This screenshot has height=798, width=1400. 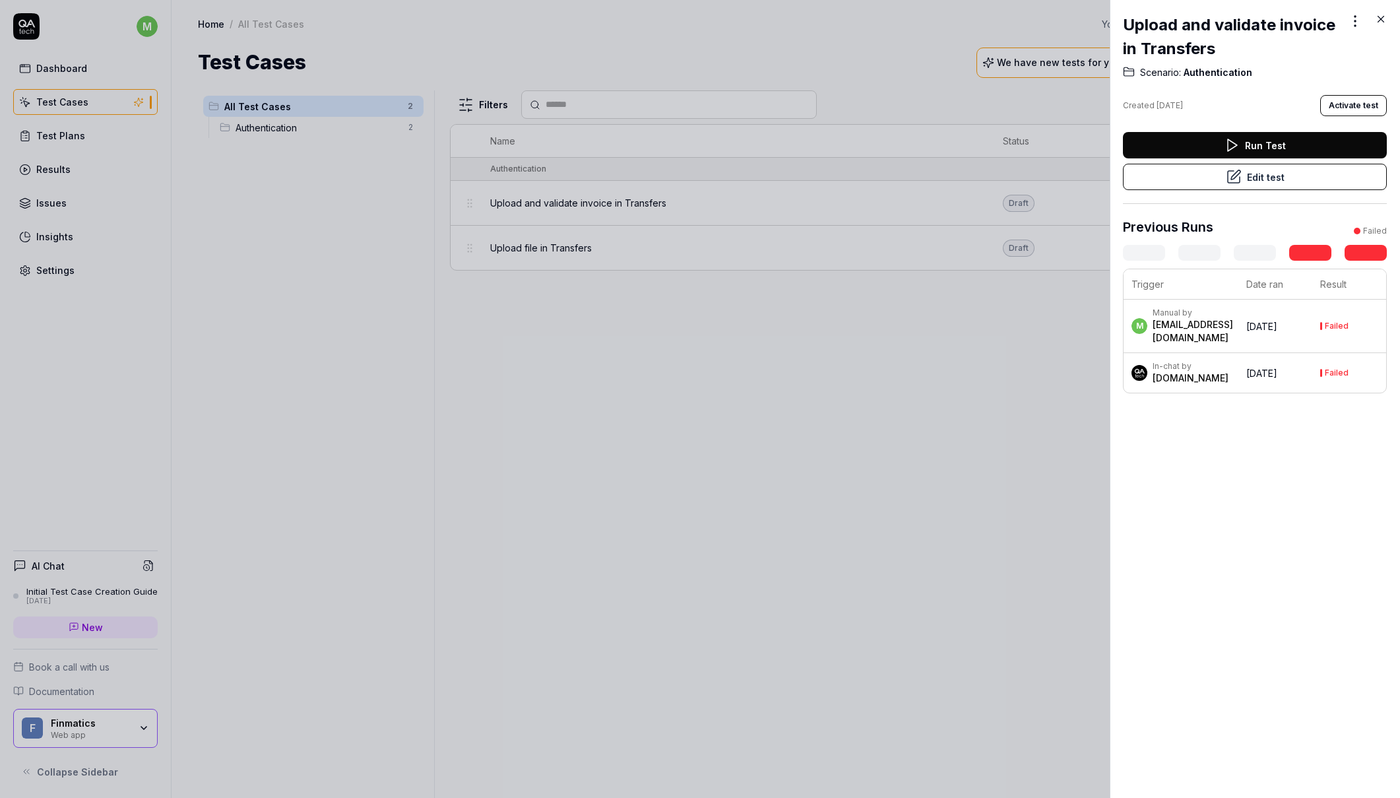 I want to click on th: Trigger, so click(x=1181, y=284).